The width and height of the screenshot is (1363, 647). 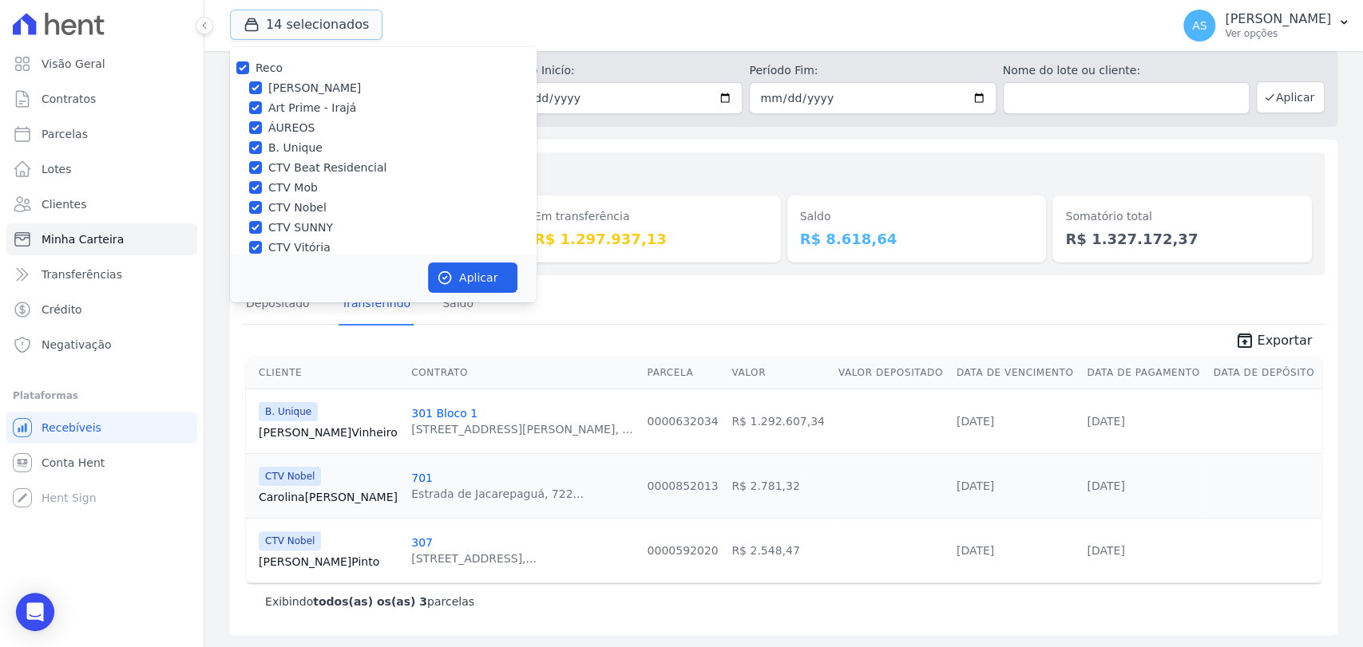 I want to click on span: Minha Carteira, so click(x=82, y=240).